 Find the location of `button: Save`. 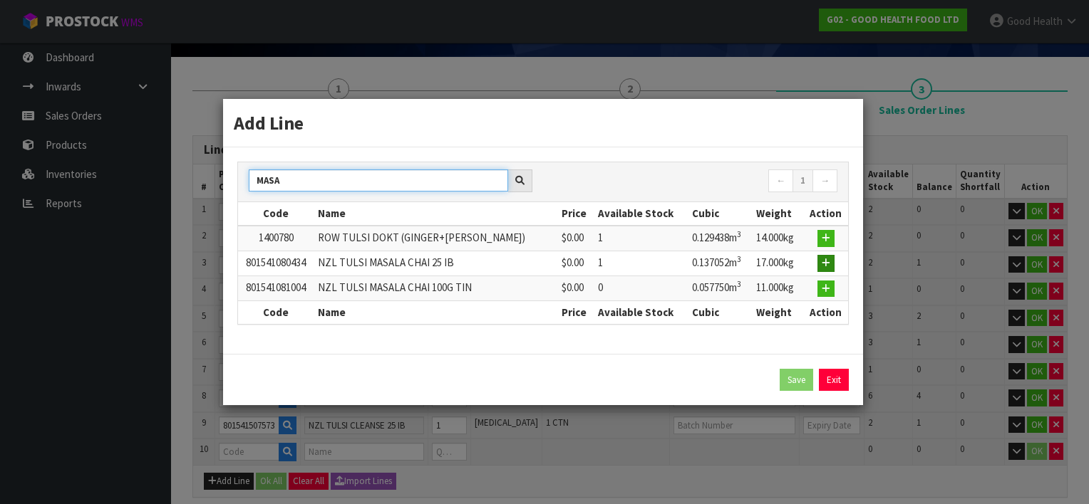

button: Save is located at coordinates (796, 380).